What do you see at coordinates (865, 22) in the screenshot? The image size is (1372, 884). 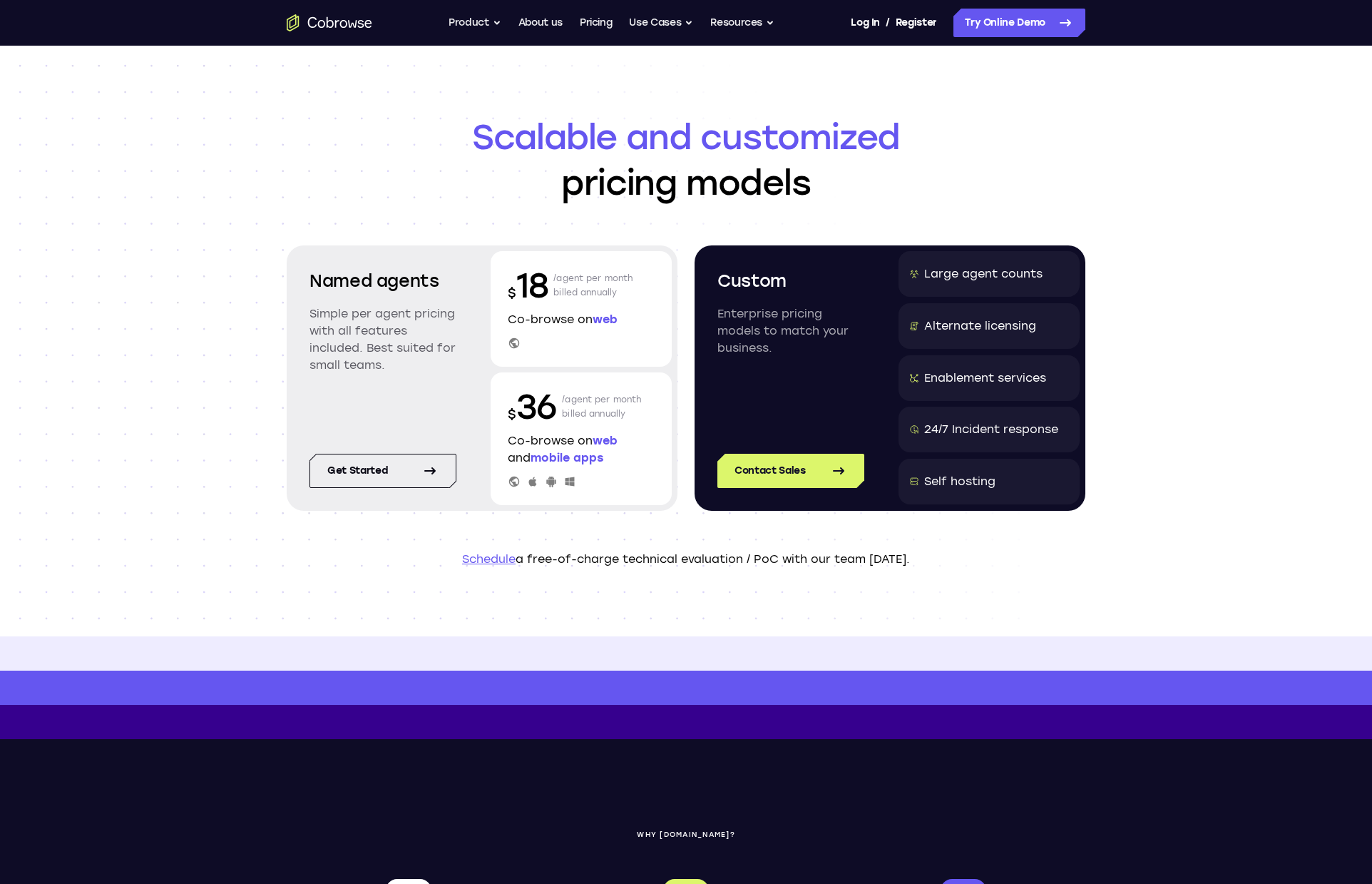 I see `a: Log In` at bounding box center [865, 22].